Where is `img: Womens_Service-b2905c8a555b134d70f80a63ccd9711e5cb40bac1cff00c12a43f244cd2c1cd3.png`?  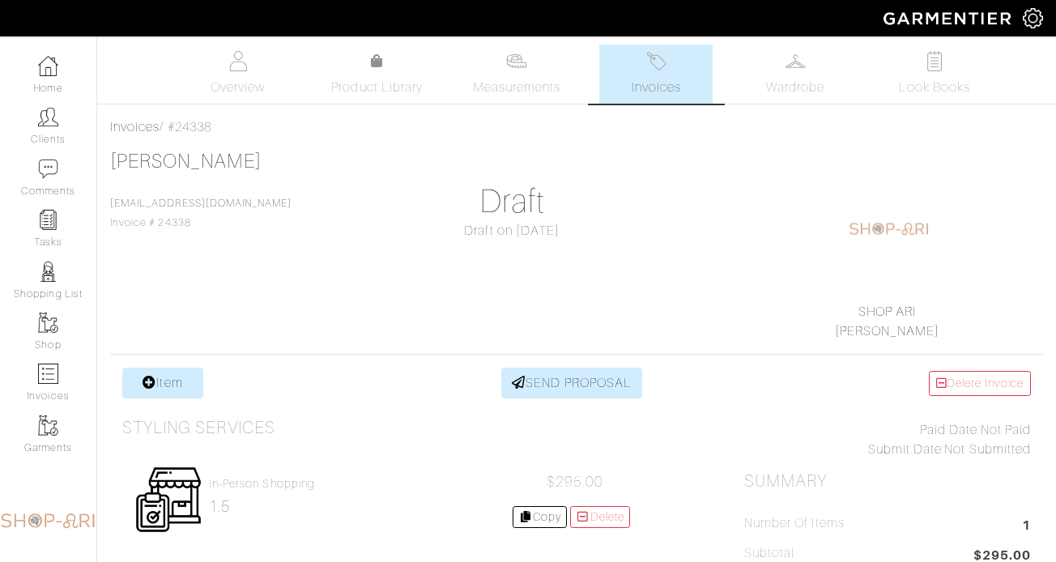
img: Womens_Service-b2905c8a555b134d70f80a63ccd9711e5cb40bac1cff00c12a43f244cd2c1cd3.png is located at coordinates (168, 500).